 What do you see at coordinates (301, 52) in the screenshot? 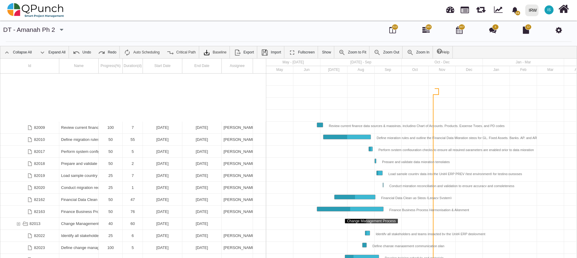
I see `a: Fullscreen` at bounding box center [301, 52].